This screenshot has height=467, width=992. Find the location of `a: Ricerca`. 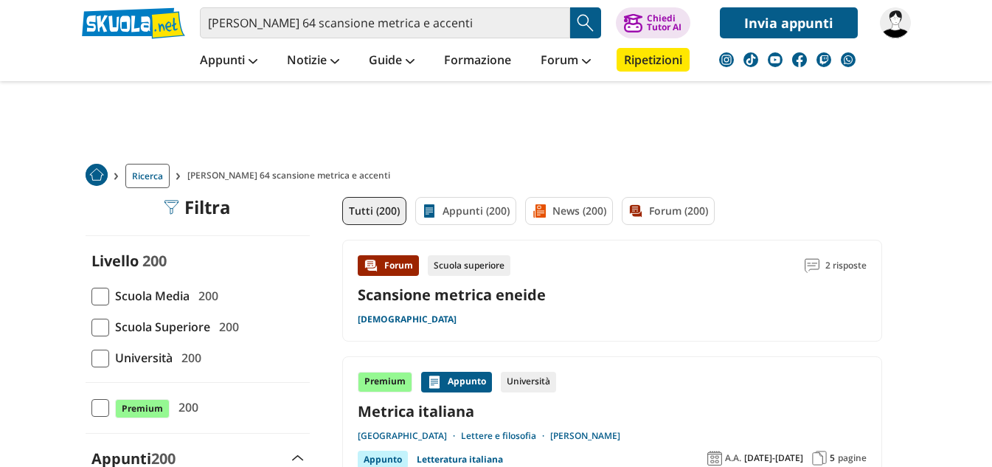

a: Ricerca is located at coordinates (148, 176).